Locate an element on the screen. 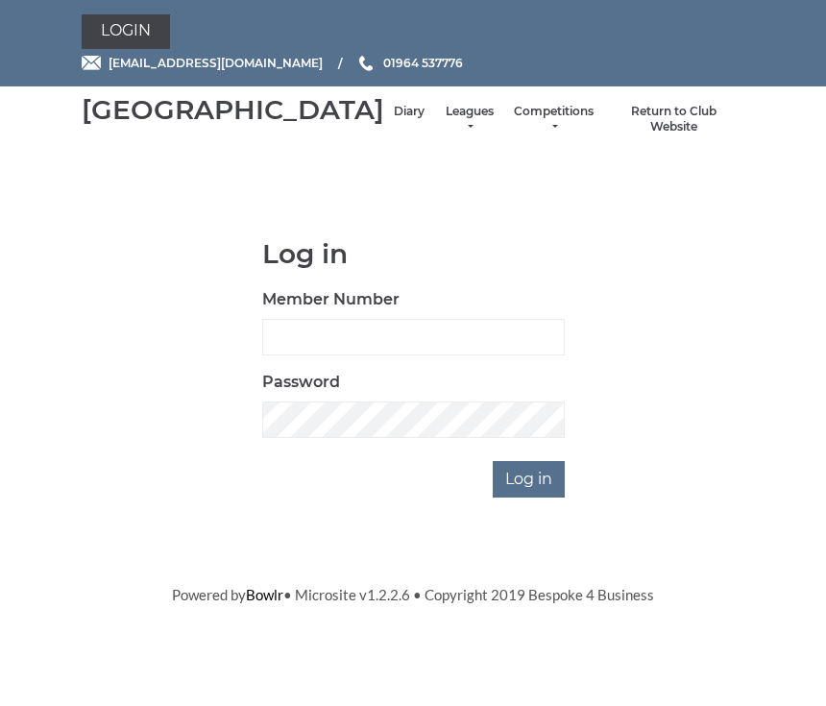 The width and height of the screenshot is (826, 706). a: Return to Club Website is located at coordinates (673, 119).